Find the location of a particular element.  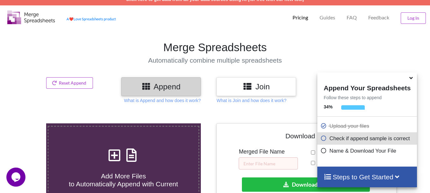

h5: Merged File Name is located at coordinates (268, 152).